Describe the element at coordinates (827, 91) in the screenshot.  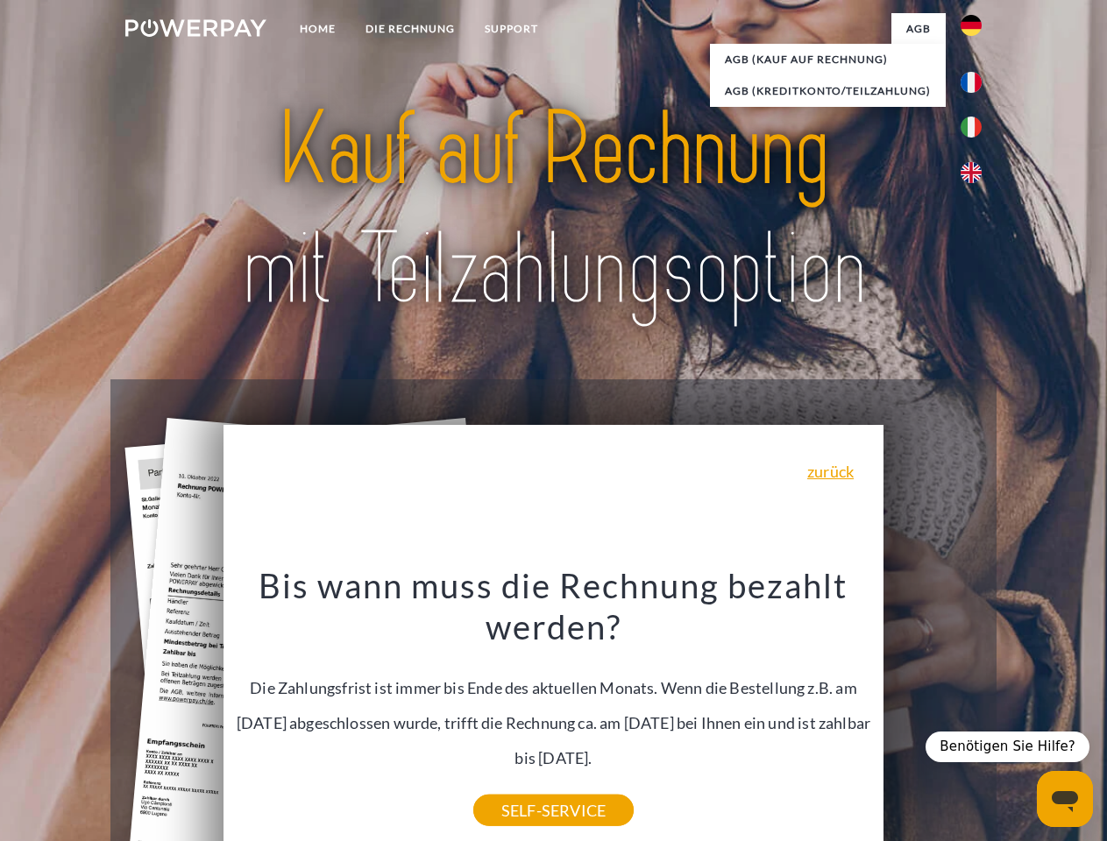
I see `a: AGB (Kreditkonto/Teilzahlung)` at that location.